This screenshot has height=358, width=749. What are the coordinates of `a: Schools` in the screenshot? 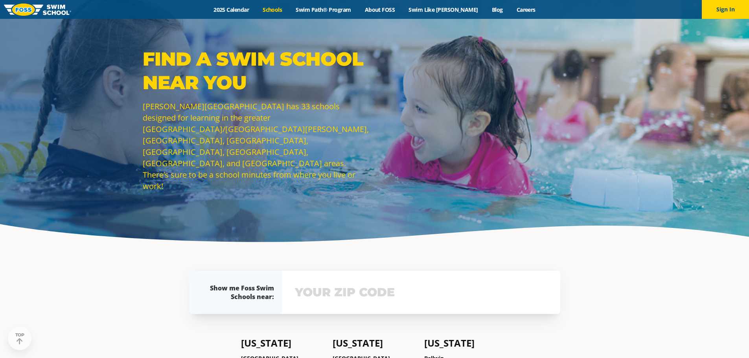 It's located at (272, 9).